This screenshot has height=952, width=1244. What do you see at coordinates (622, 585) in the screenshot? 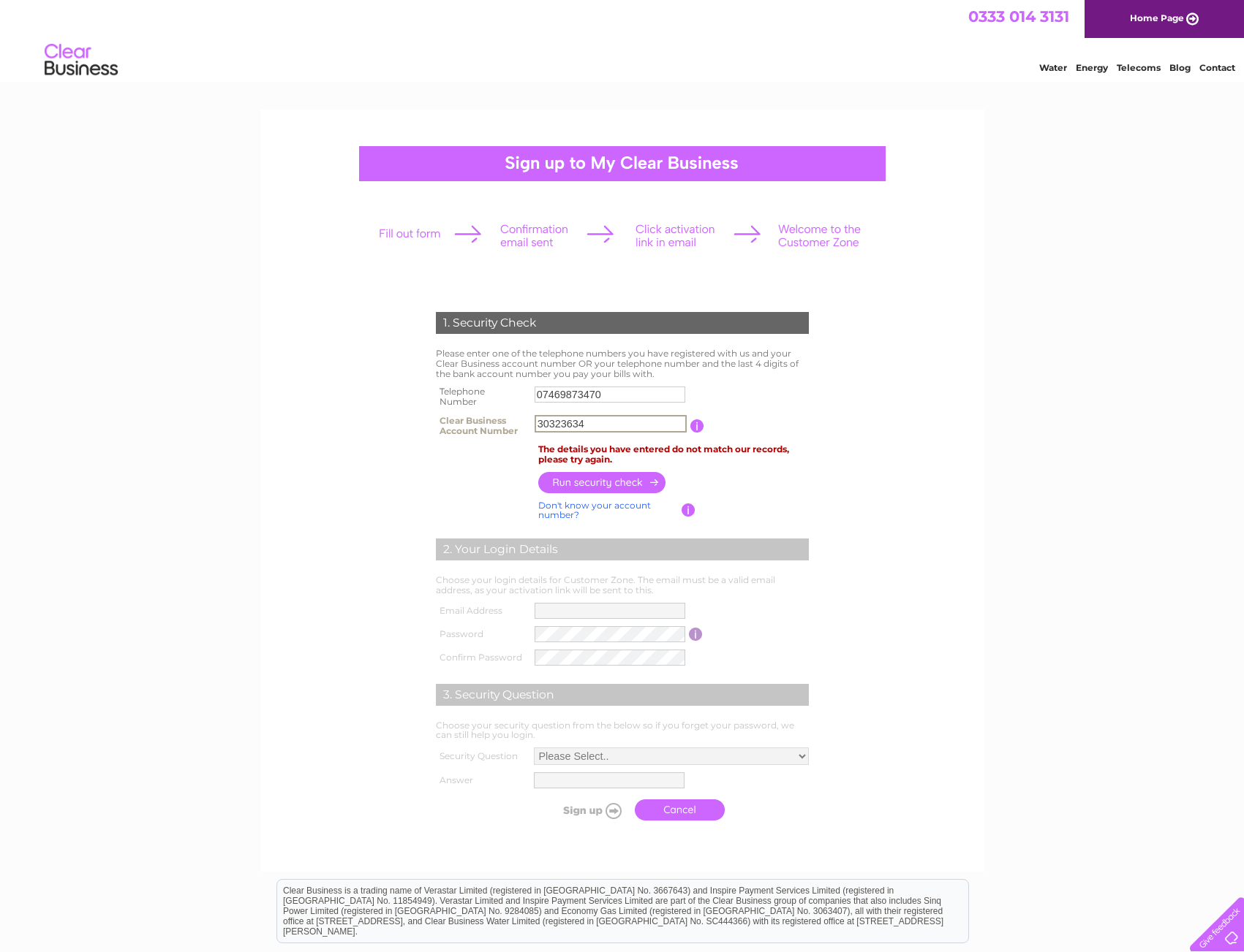
I see `td: Choose your login details for Customer Zone. The email must be a valid email address, as your act...` at bounding box center [622, 585].